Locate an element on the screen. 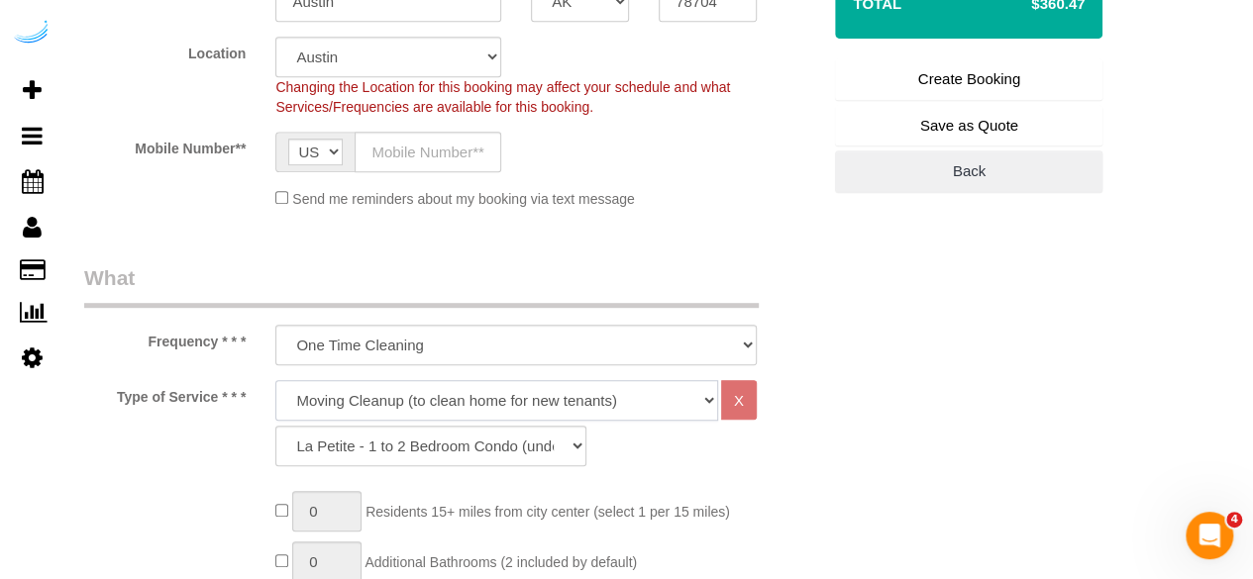 Image resolution: width=1253 pixels, height=579 pixels. a: Create Booking is located at coordinates (969, 79).